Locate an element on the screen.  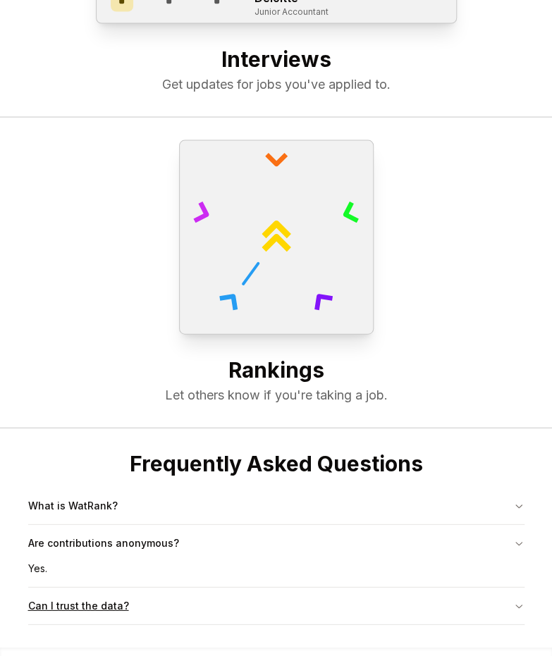
p: Junior Accountant is located at coordinates (291, 12).